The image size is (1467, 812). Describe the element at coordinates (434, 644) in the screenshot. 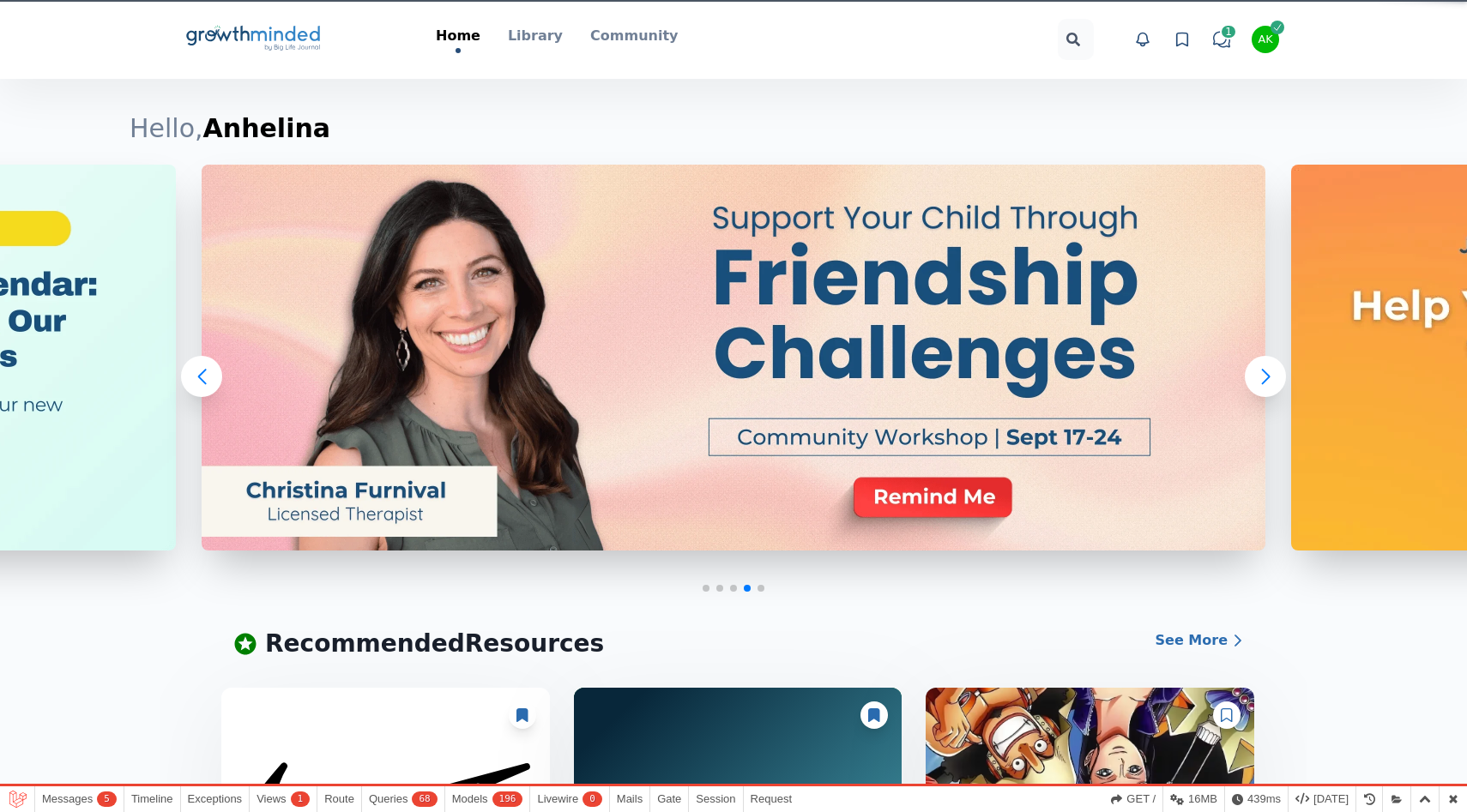

I see `p: Recommended Resources` at that location.